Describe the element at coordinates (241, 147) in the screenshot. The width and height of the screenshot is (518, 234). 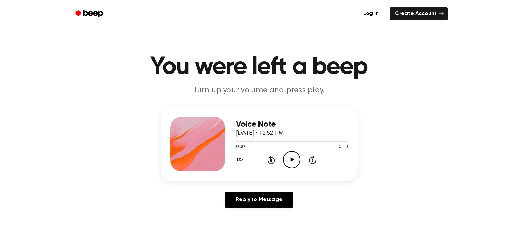
I see `span: 0:00` at that location.